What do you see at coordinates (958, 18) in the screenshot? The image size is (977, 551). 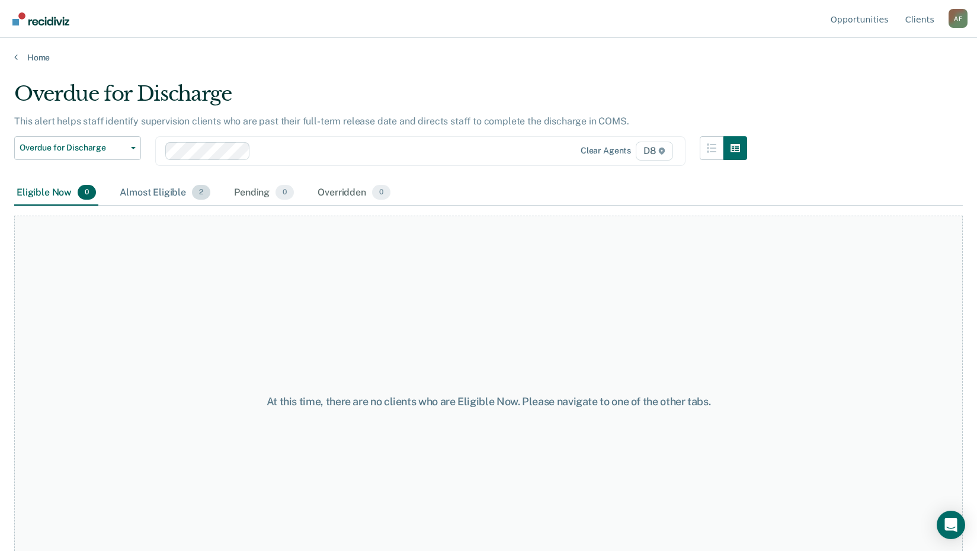 I see `div: A F` at bounding box center [958, 18].